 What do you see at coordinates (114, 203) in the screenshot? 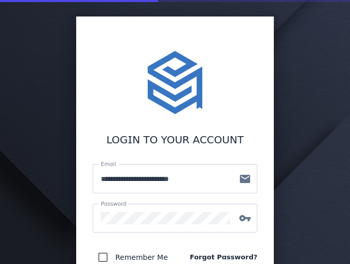
I see `mat-label: Password` at bounding box center [114, 203].